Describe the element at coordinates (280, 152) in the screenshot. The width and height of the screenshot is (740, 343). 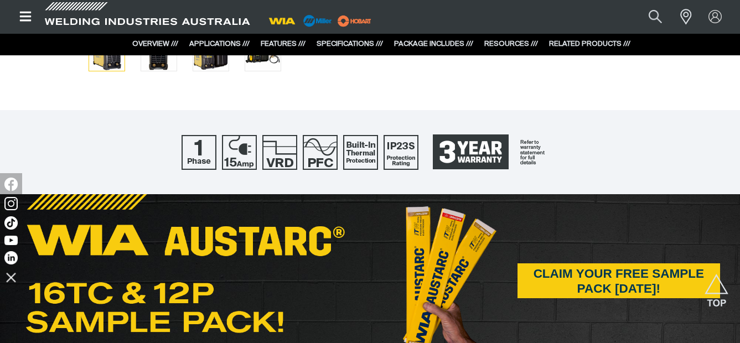
I see `img: Voltage Reduction Device` at that location.